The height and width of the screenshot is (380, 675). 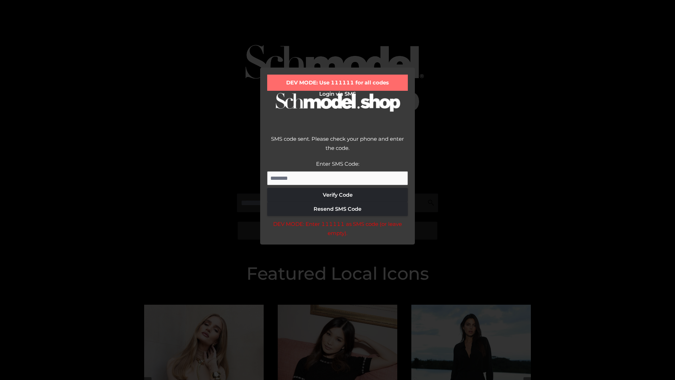 I want to click on div: SMS code sent. Please check your phone and enter the code., so click(x=338, y=147).